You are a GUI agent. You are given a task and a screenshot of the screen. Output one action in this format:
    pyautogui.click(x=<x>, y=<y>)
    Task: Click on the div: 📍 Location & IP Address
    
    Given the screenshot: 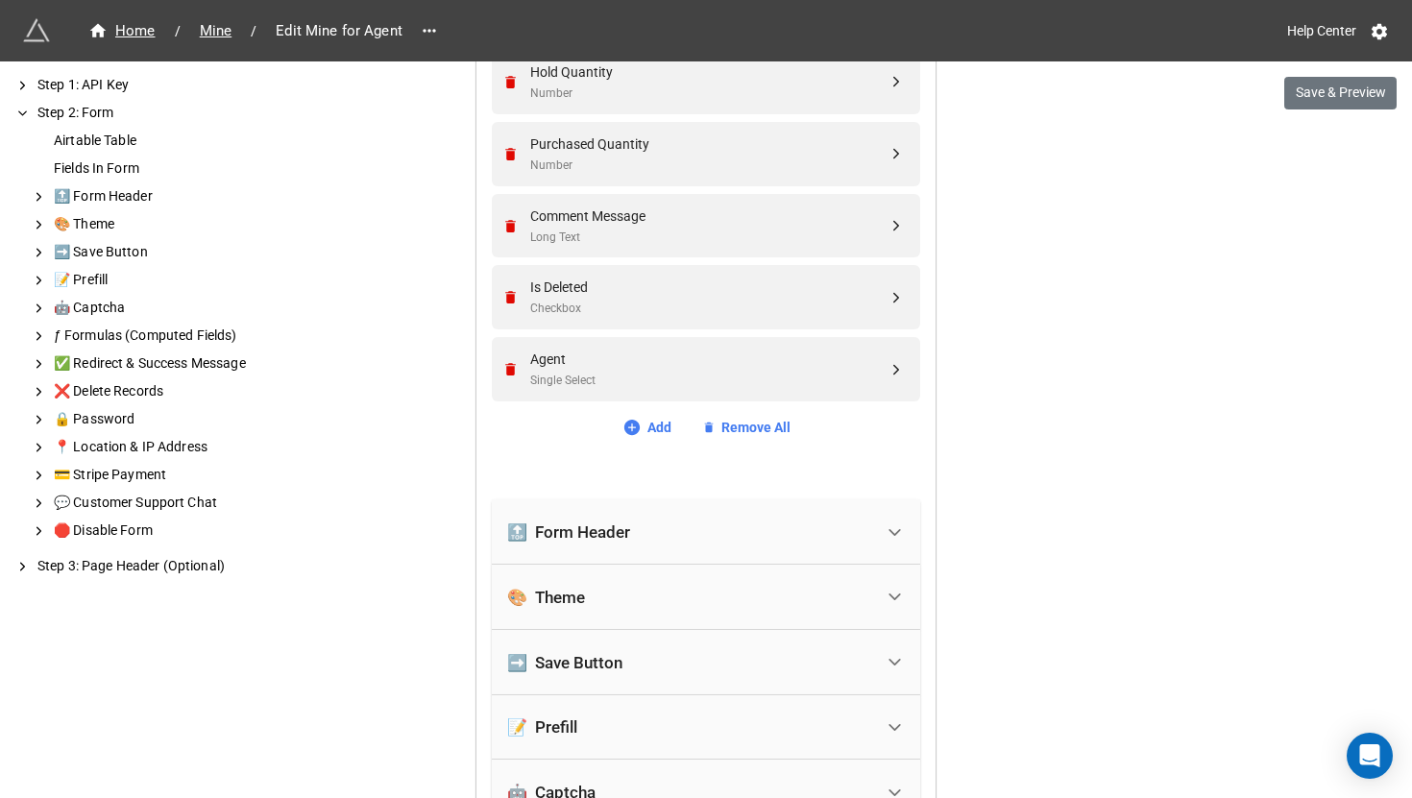 What is the action you would take?
    pyautogui.click(x=179, y=447)
    